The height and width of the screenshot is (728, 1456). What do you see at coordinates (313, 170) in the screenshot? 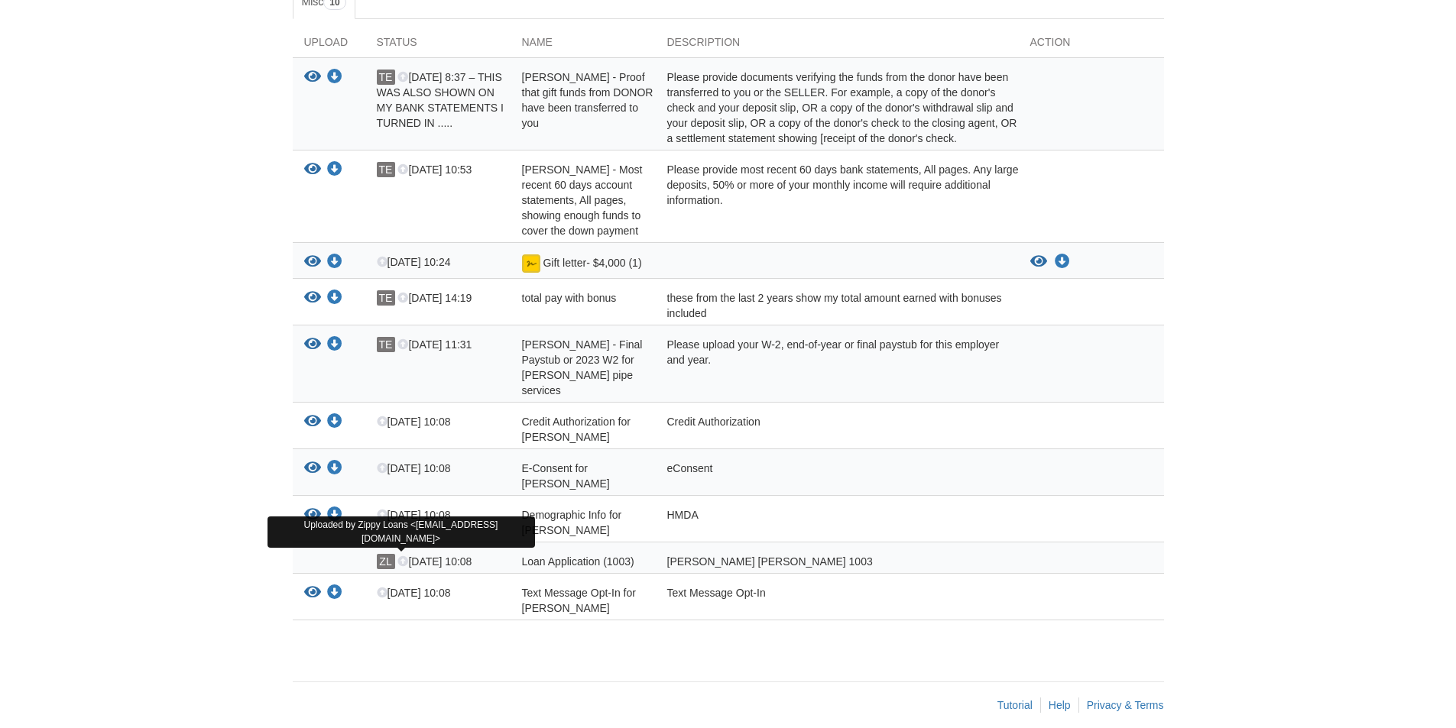
I see `button: View TAMMY ELLIS - Most recent 60 days account statements, All pages, showing enough funds to cov...` at bounding box center [313, 170].